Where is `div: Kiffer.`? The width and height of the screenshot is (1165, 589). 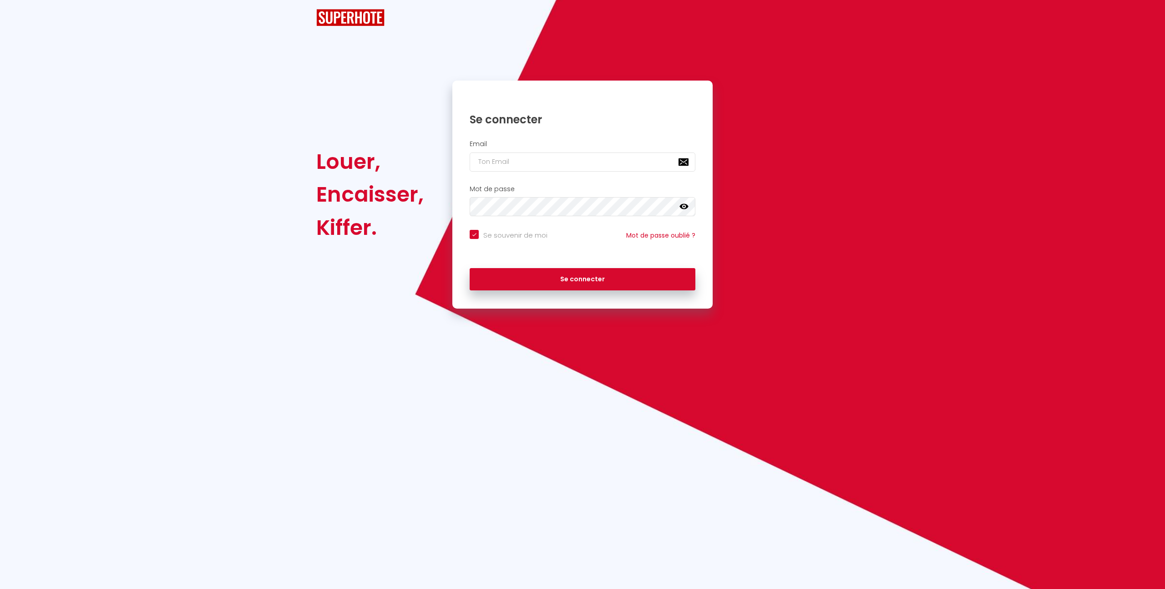 div: Kiffer. is located at coordinates (370, 228).